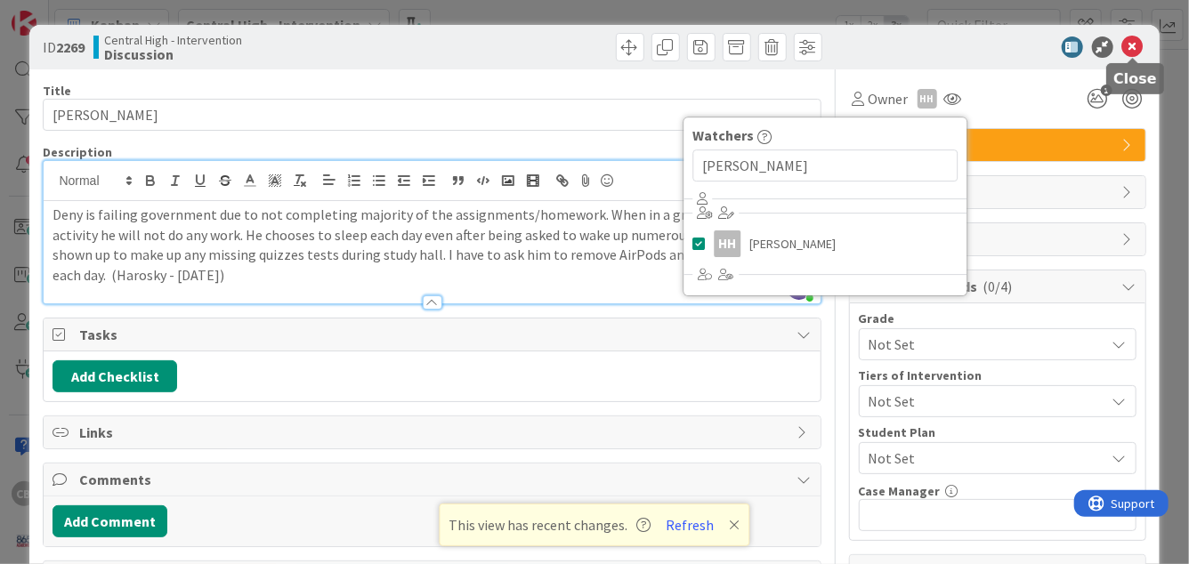 The height and width of the screenshot is (564, 1189). What do you see at coordinates (888, 99) in the screenshot?
I see `span: Owner` at bounding box center [888, 99].